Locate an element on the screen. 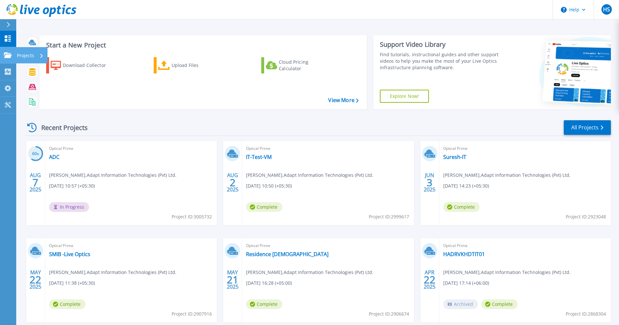  a: All Projects is located at coordinates (587, 127).